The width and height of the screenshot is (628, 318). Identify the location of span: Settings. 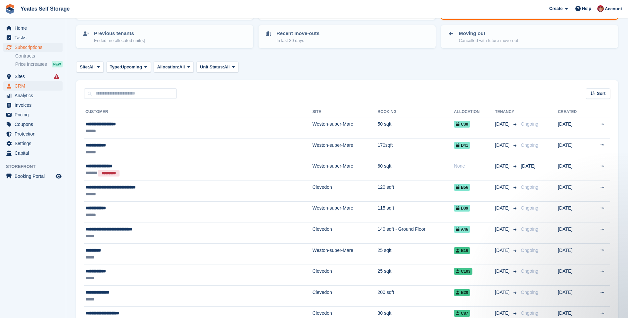
(34, 144).